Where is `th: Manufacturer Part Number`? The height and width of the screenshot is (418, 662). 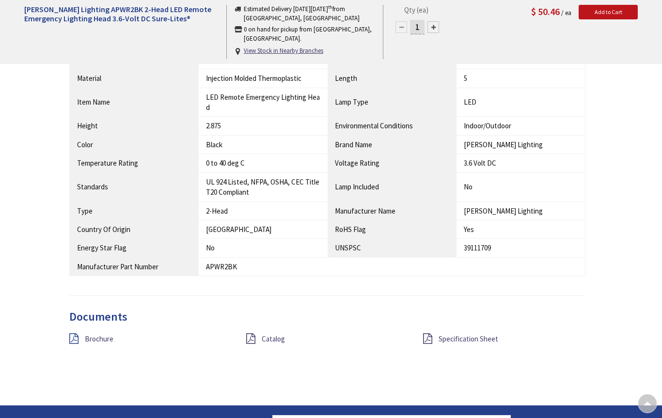 th: Manufacturer Part Number is located at coordinates (134, 267).